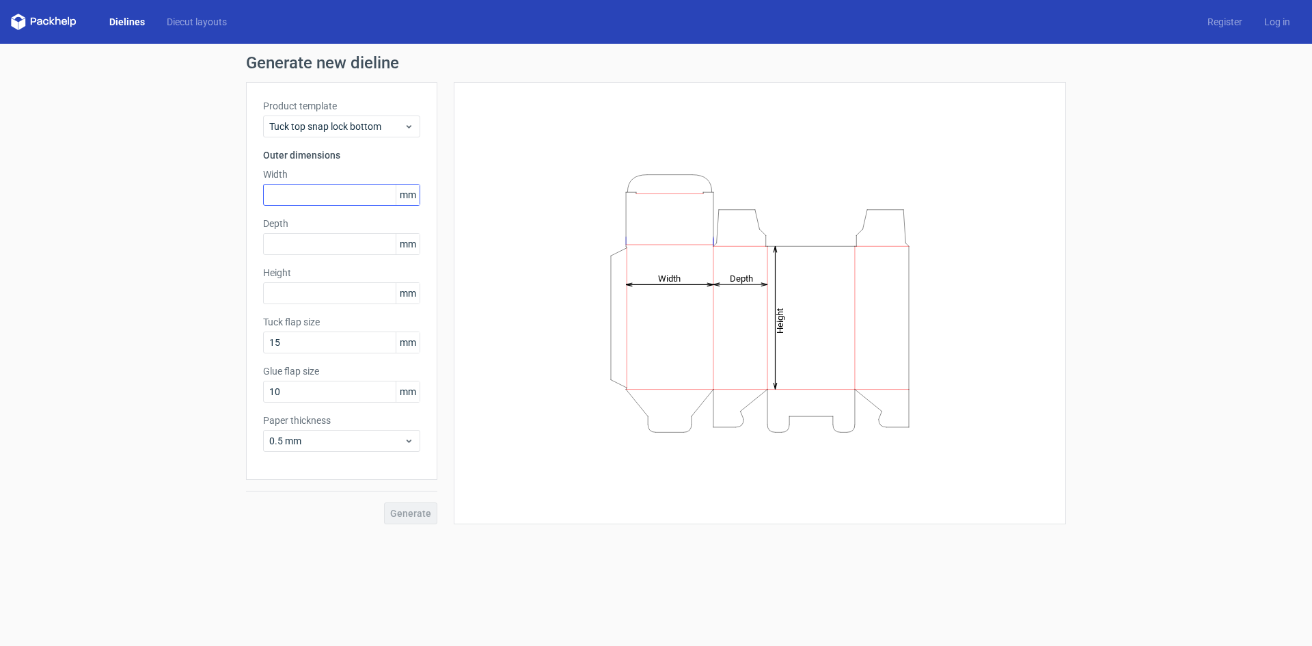 The image size is (1312, 646). What do you see at coordinates (742, 278) in the screenshot?
I see `tspan: Depth` at bounding box center [742, 278].